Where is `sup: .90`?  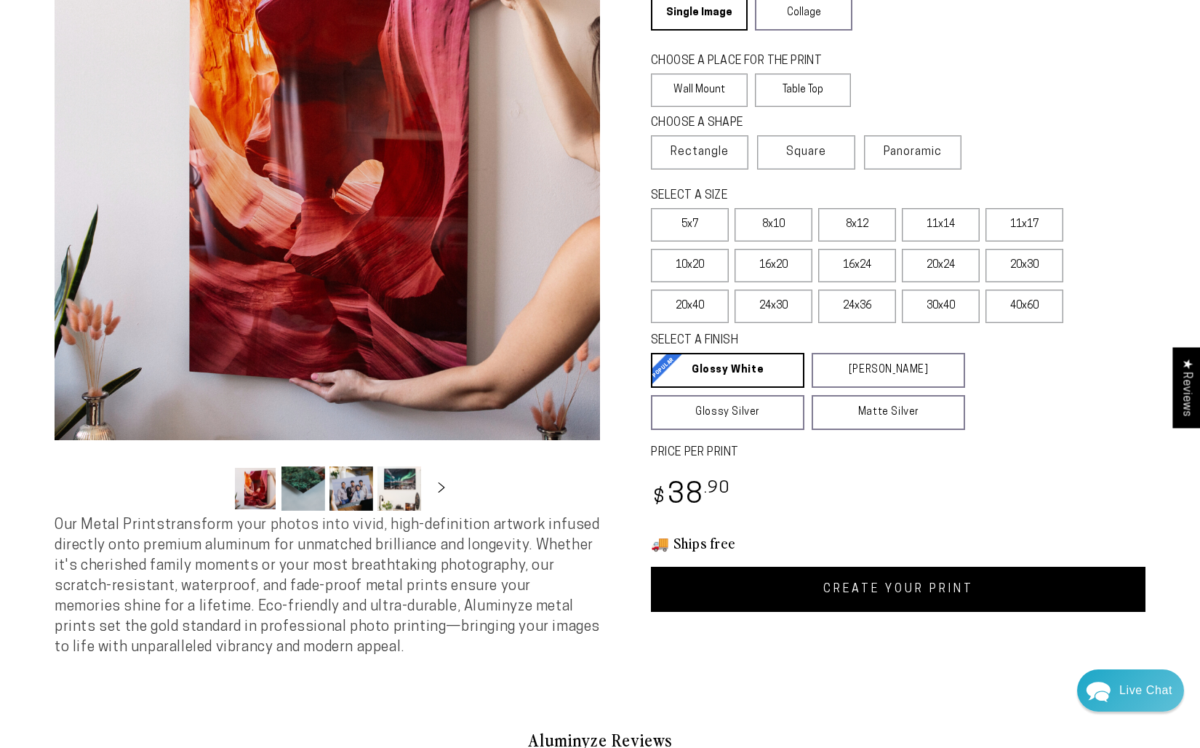 sup: .90 is located at coordinates (717, 488).